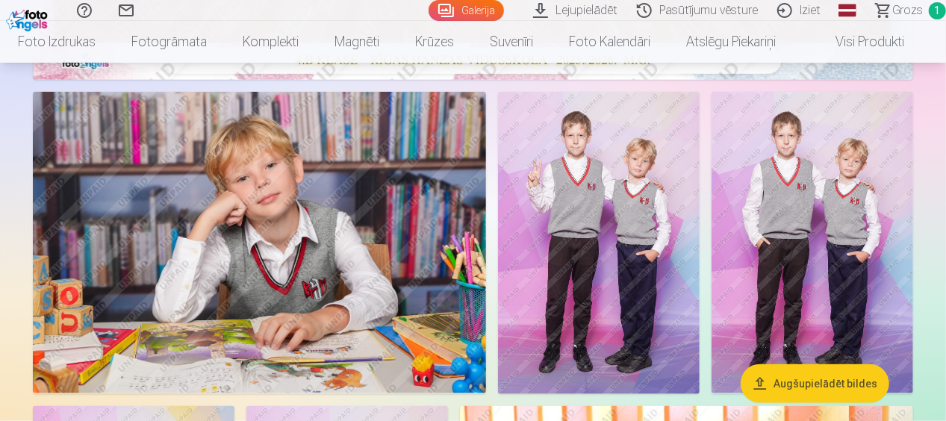  I want to click on img: /fa1, so click(28, 19).